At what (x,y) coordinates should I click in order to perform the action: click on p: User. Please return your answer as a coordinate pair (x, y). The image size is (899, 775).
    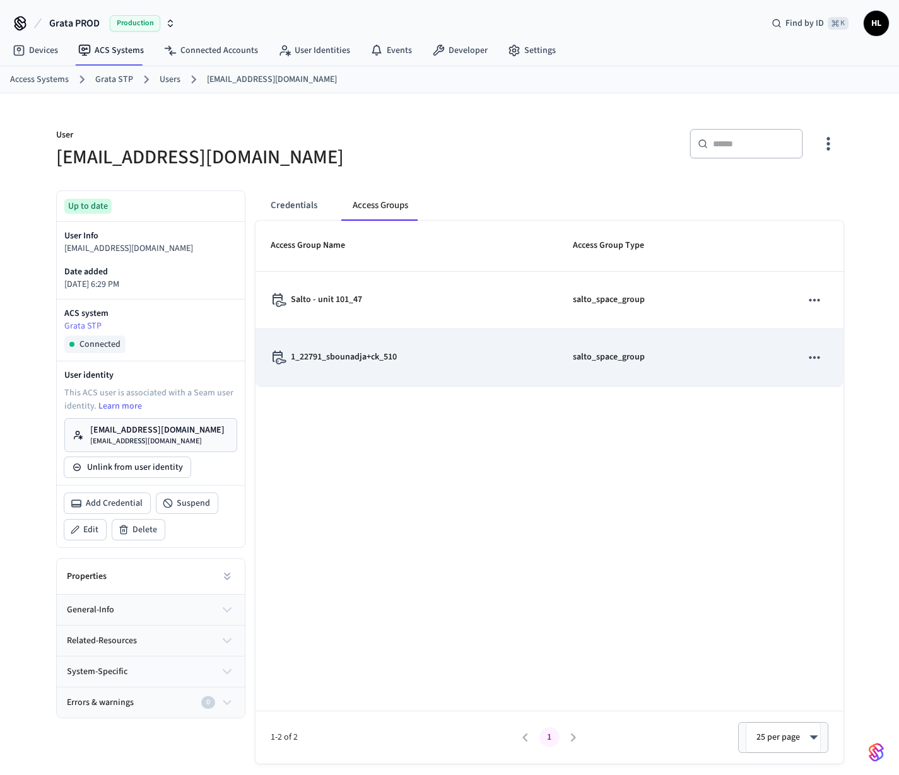
    Looking at the image, I should click on (249, 136).